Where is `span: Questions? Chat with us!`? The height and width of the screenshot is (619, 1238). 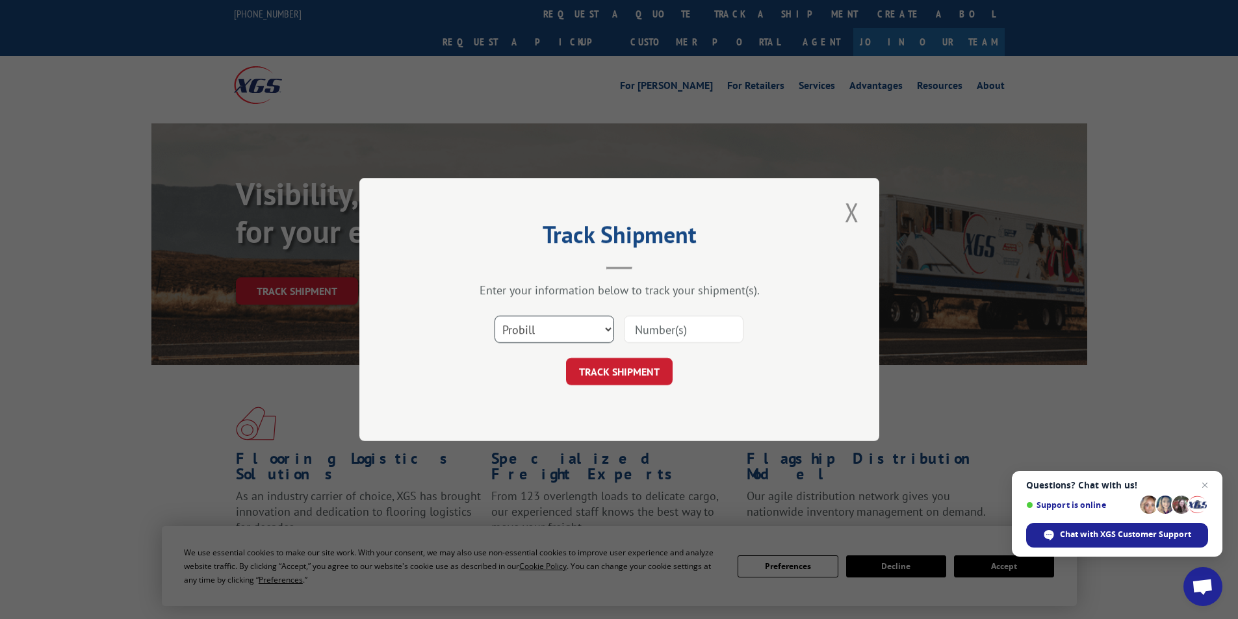 span: Questions? Chat with us! is located at coordinates (1117, 486).